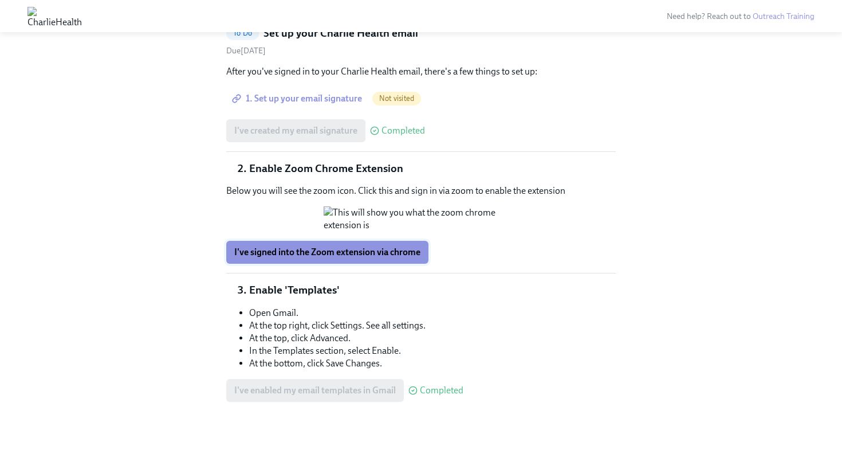 This screenshot has height=457, width=842. What do you see at coordinates (341, 33) in the screenshot?
I see `h5: Set up your Charlie Health email` at bounding box center [341, 33].